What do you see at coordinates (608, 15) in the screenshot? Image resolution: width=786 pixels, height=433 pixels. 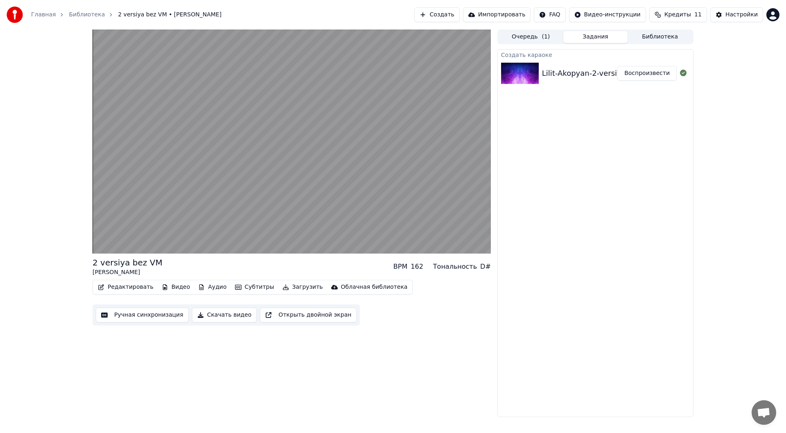 I see `button: Видео-инструкции` at bounding box center [608, 15].